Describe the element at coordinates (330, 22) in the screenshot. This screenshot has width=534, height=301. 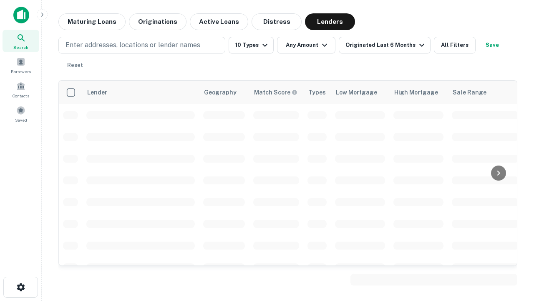
I see `button: Lenders` at that location.